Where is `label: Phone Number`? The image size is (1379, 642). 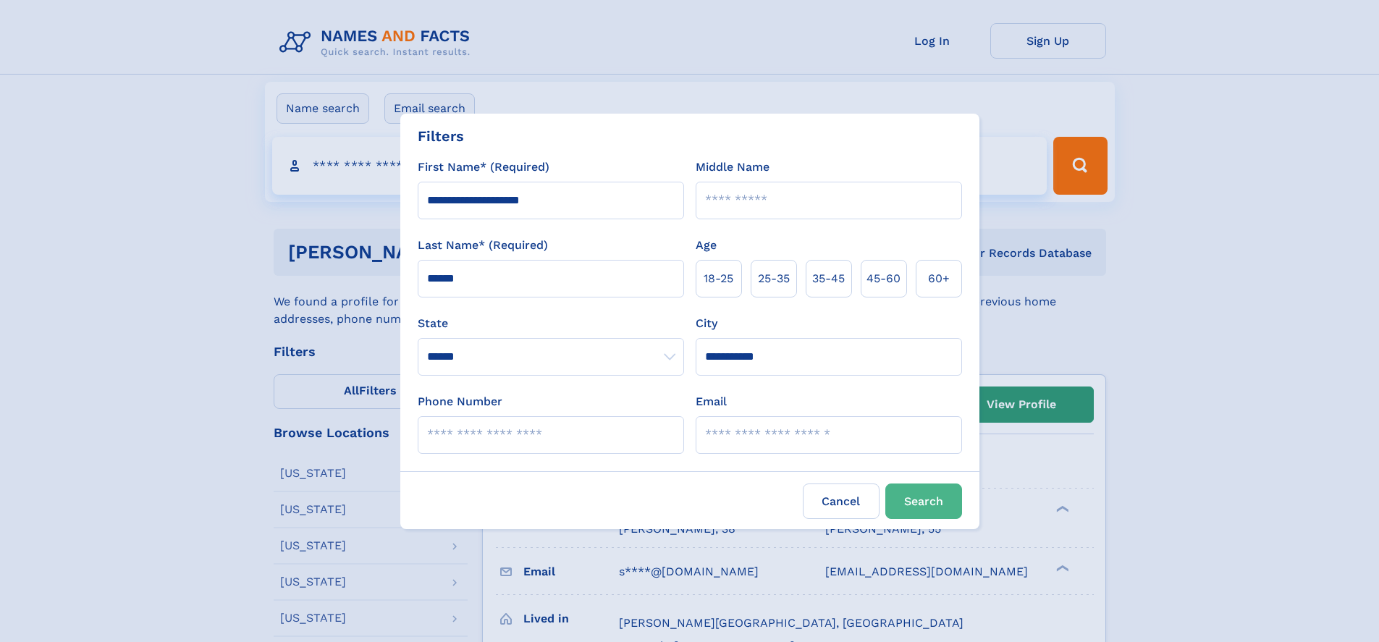
label: Phone Number is located at coordinates (460, 402).